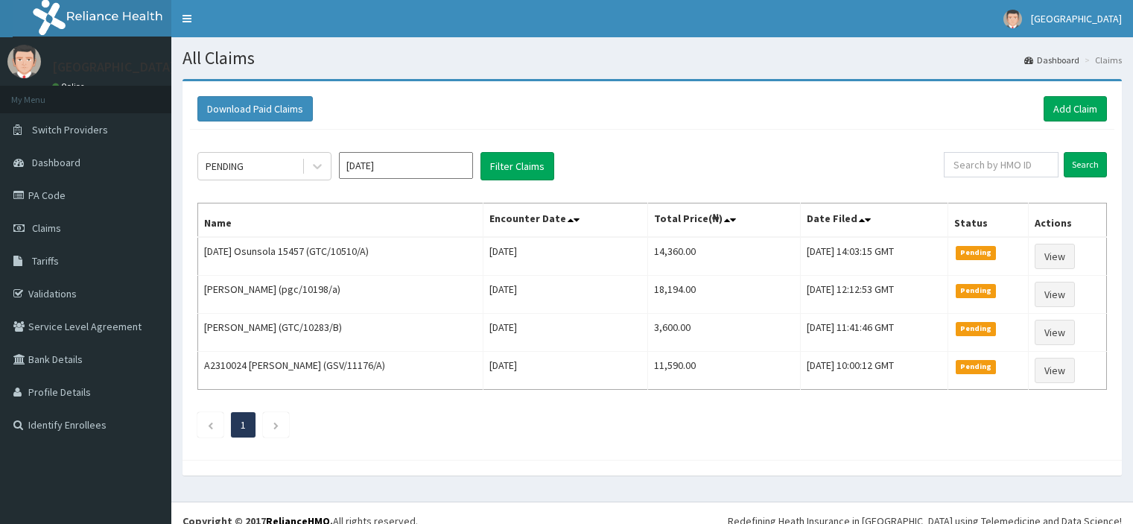 This screenshot has height=524, width=1133. I want to click on a: Online, so click(70, 86).